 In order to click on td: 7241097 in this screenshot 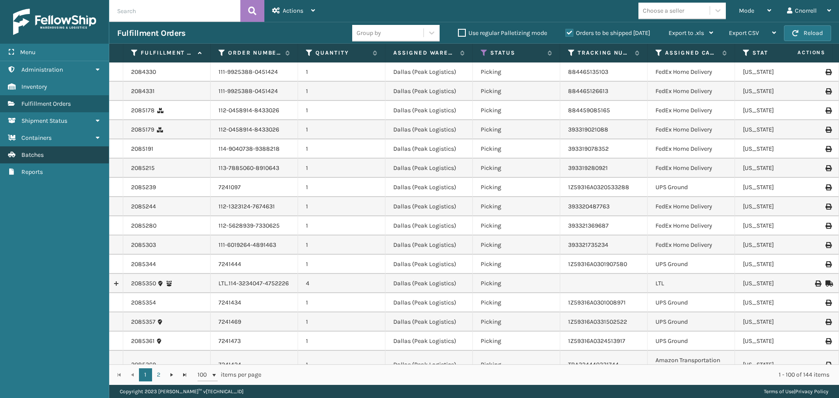, I will do `click(254, 188)`.